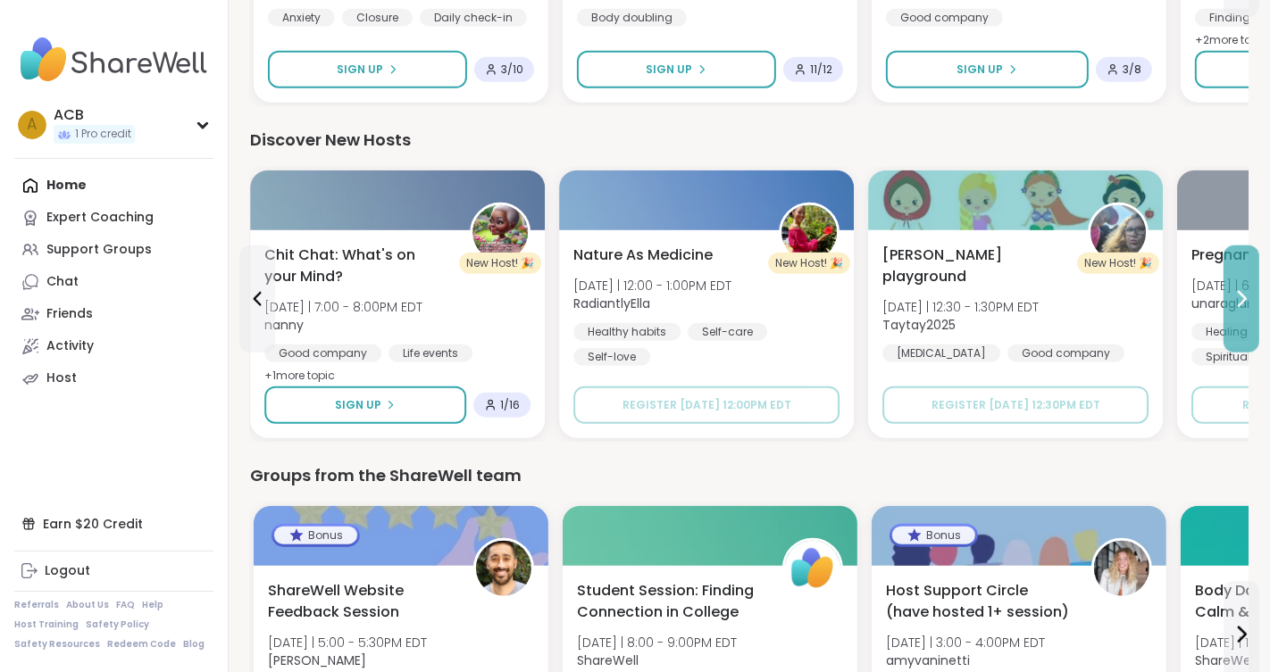 The width and height of the screenshot is (1270, 672). Describe the element at coordinates (979, 602) in the screenshot. I see `span: Host Support Circle (have hosted 1+ session)` at that location.